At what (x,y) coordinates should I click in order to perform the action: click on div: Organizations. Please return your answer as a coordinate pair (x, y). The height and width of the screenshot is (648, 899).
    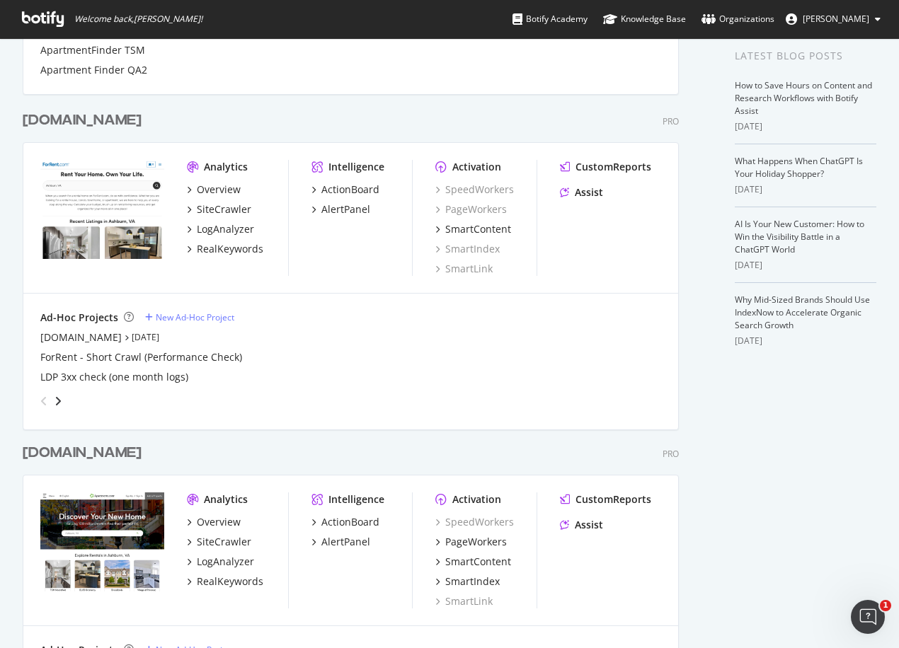
    Looking at the image, I should click on (737, 19).